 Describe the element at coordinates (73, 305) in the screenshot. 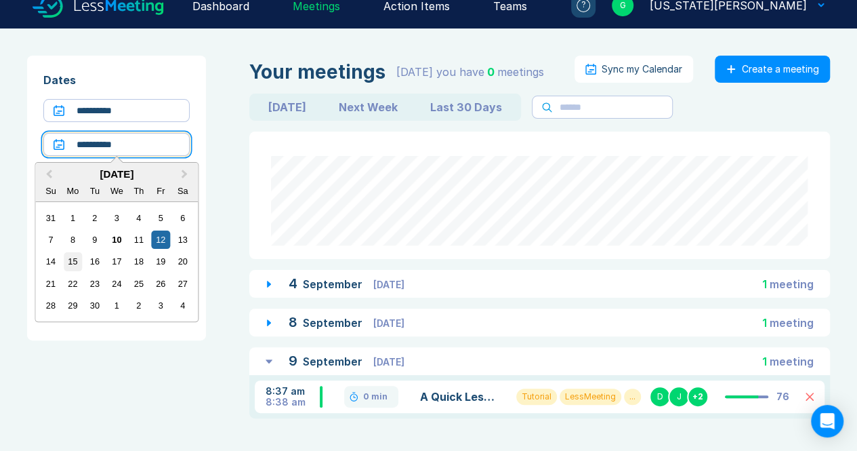

I see `div: Choose Monday, September 29th, 2025` at that location.